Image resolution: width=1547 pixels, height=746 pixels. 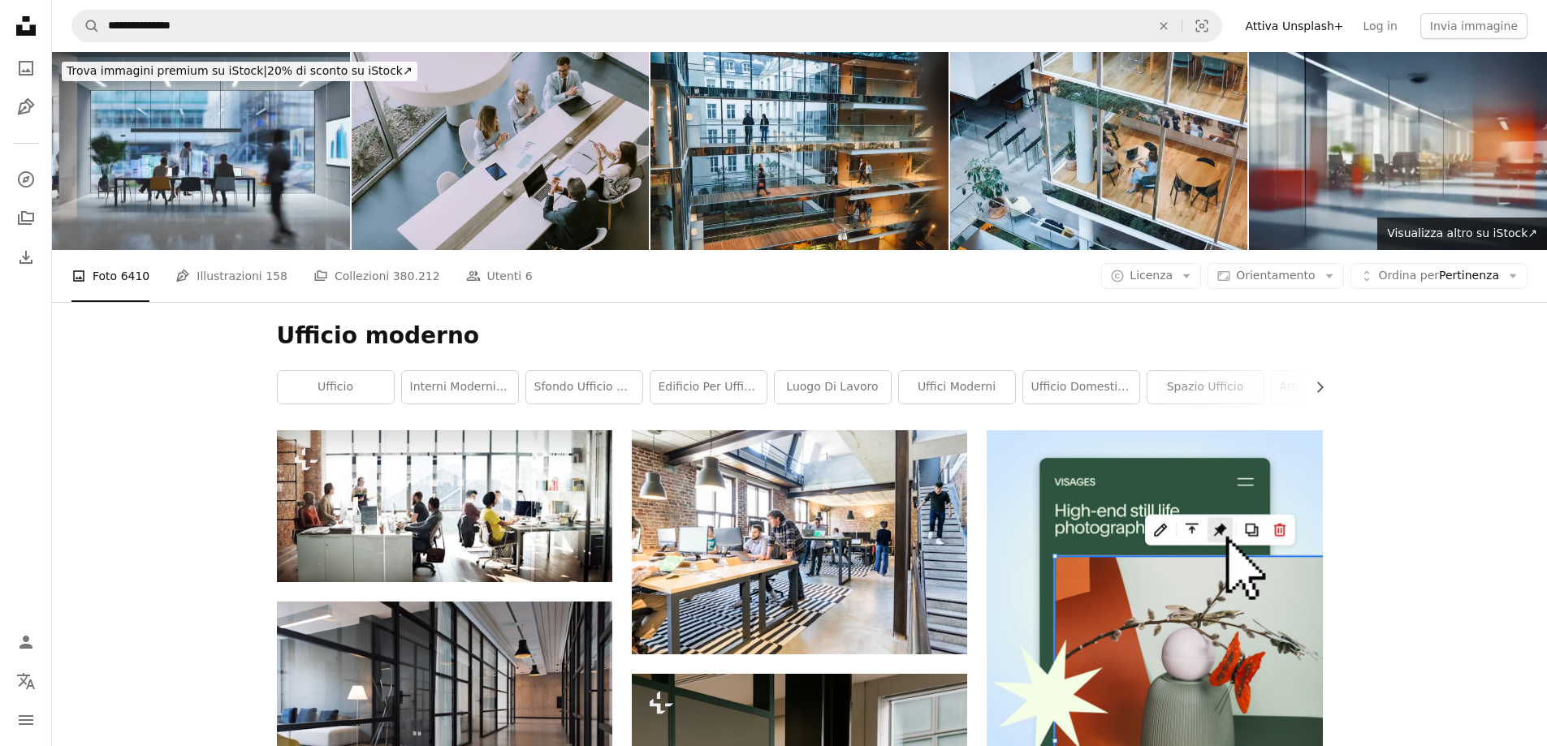 I want to click on a: Foto, so click(x=26, y=68).